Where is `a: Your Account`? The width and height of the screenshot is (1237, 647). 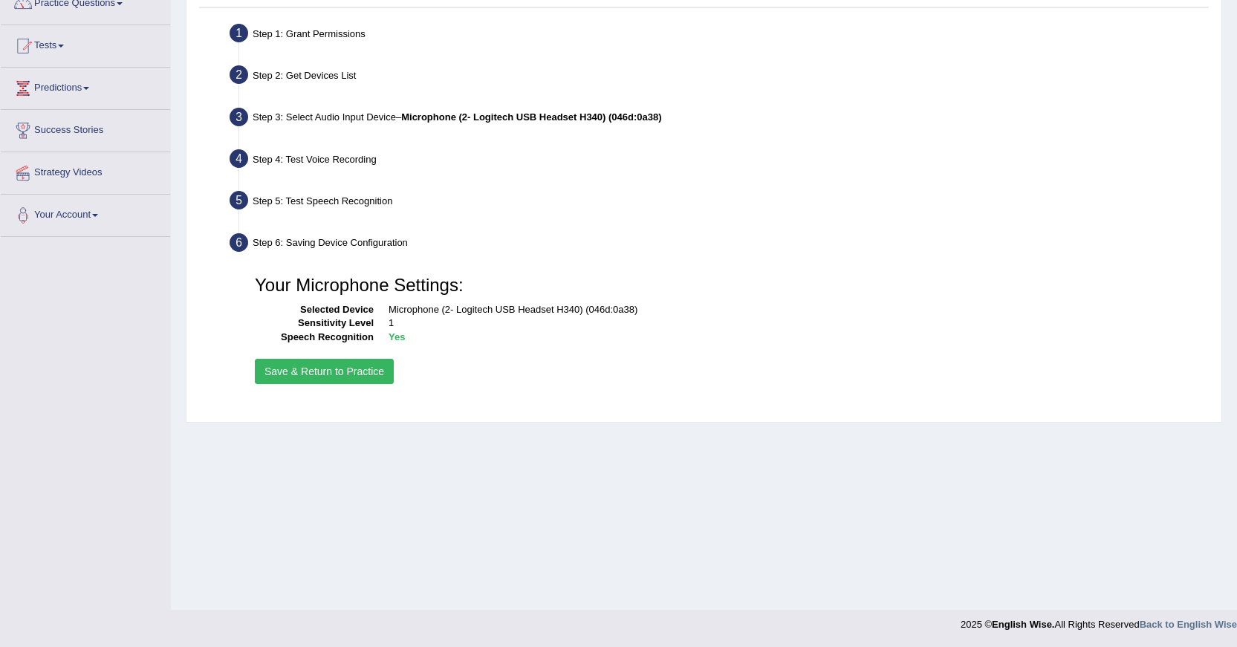 a: Your Account is located at coordinates (85, 213).